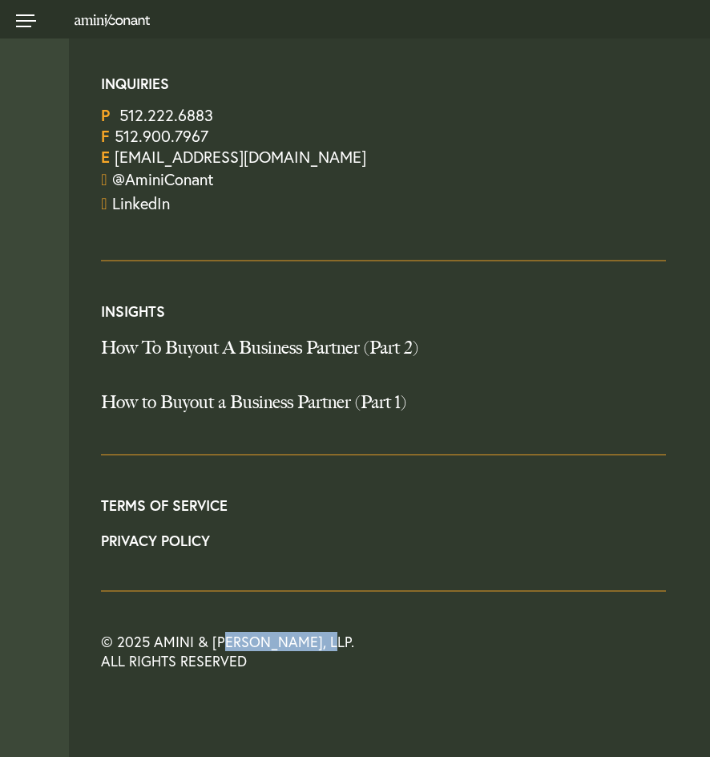 The image size is (710, 757). What do you see at coordinates (163, 179) in the screenshot?
I see `a: Follow us on Twitter` at bounding box center [163, 179].